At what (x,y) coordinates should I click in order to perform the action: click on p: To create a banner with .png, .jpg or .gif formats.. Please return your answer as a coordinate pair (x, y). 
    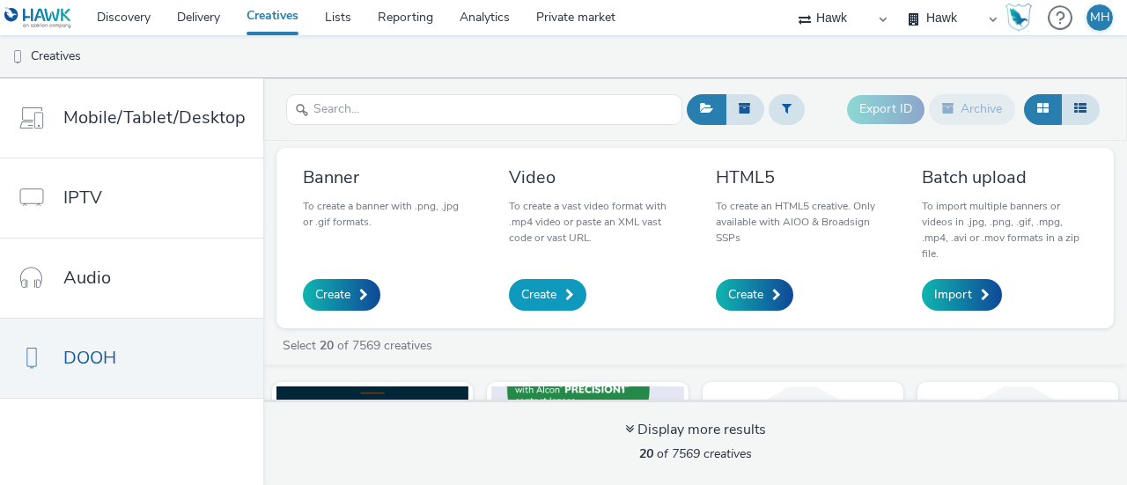
    Looking at the image, I should click on (386, 214).